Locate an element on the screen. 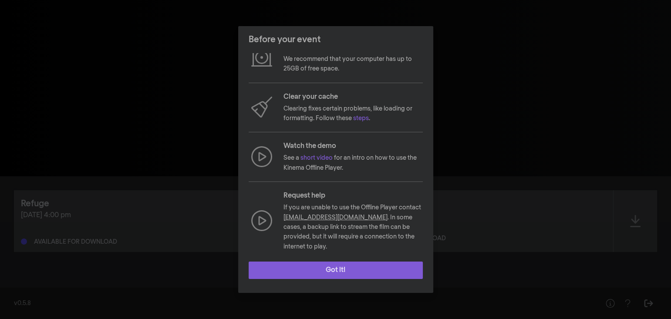  a: steps is located at coordinates (361, 118).